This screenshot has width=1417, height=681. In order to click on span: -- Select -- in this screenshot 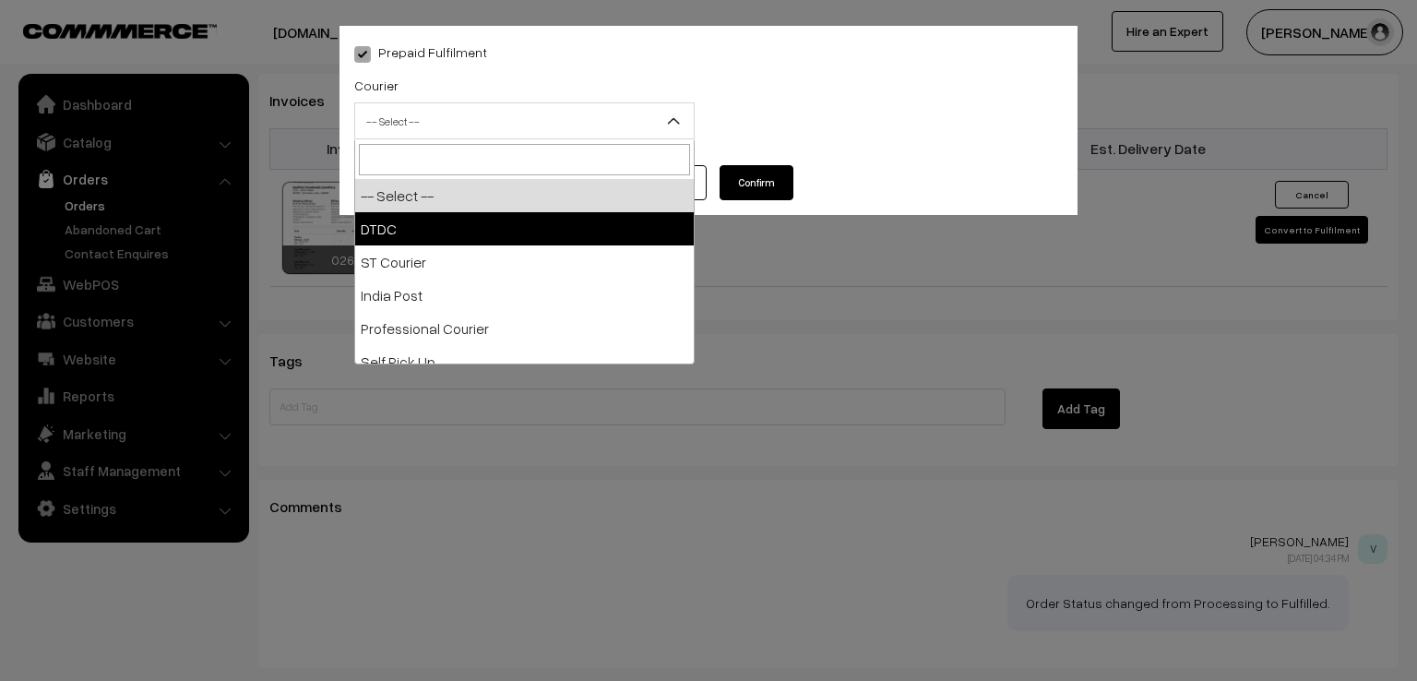, I will do `click(524, 121)`.